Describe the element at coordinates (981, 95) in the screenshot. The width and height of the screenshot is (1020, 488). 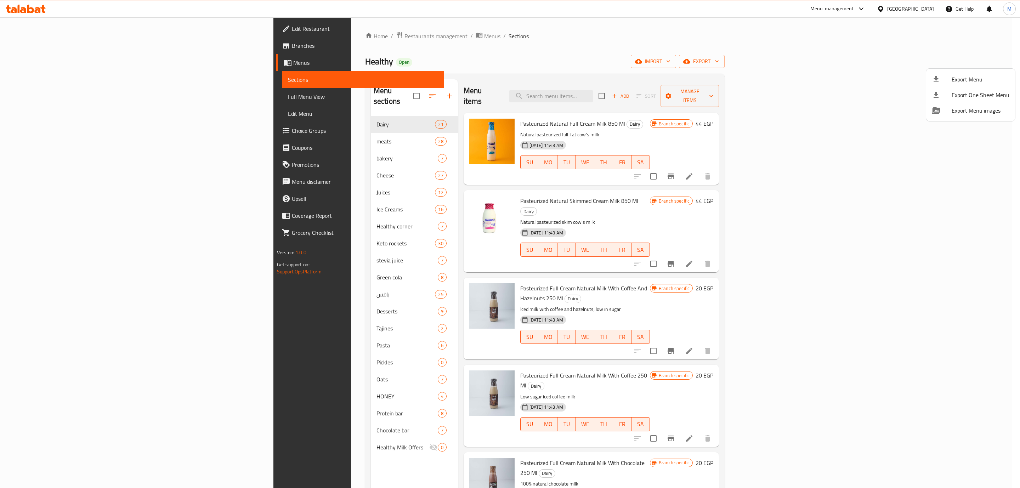
I see `span: Export One Sheet Menu` at that location.